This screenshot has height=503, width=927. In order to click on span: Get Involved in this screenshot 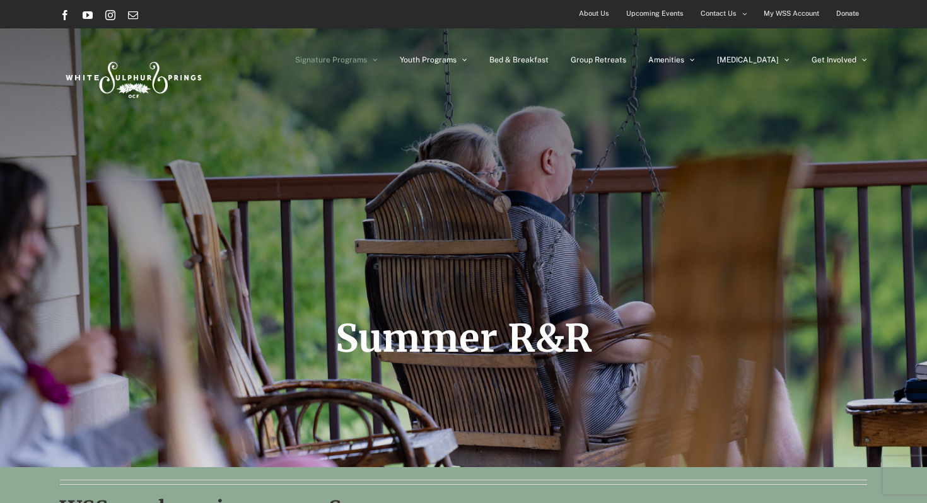, I will do `click(834, 60)`.